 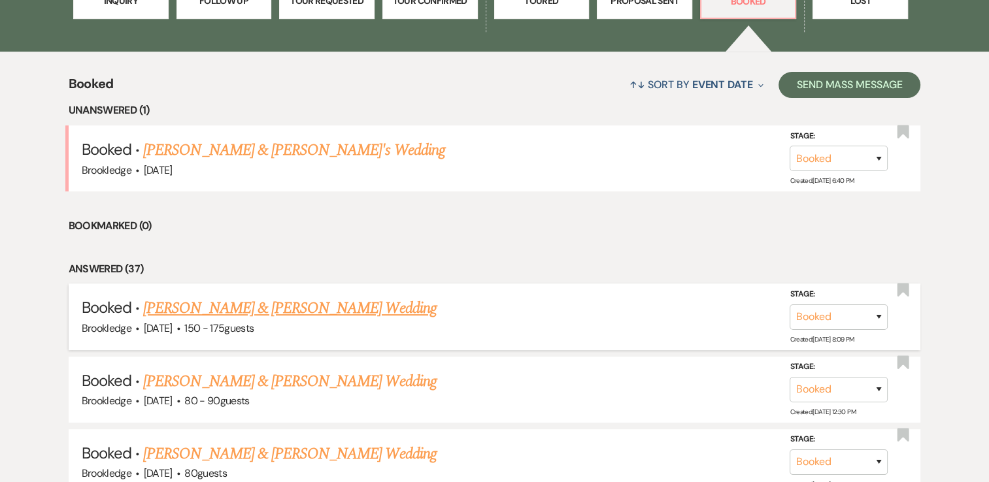 What do you see at coordinates (205, 473) in the screenshot?
I see `span: 80 guests` at bounding box center [205, 473].